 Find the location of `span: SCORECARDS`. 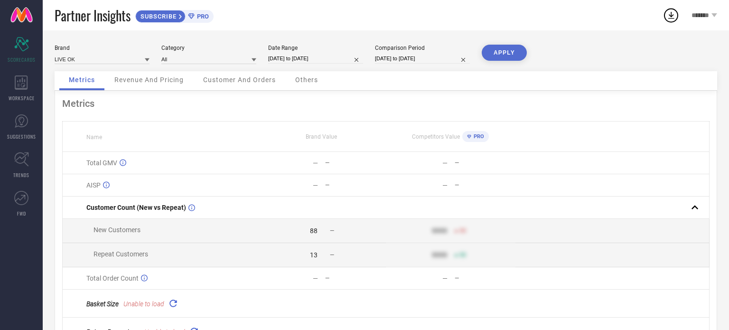

span: SCORECARDS is located at coordinates (21, 59).